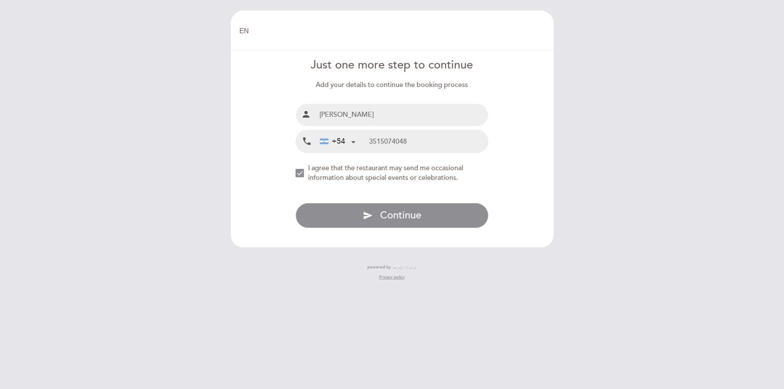 The width and height of the screenshot is (784, 389). I want to click on a: powered by, so click(392, 267).